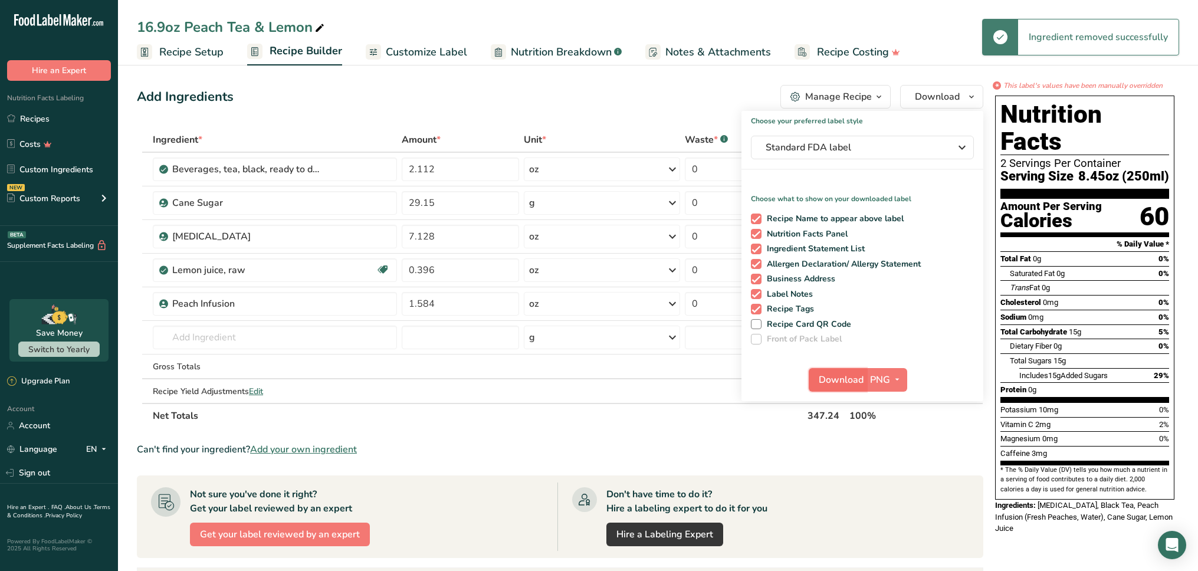 This screenshot has height=571, width=1198. Describe the element at coordinates (59, 70) in the screenshot. I see `button: Hire an Expert` at that location.